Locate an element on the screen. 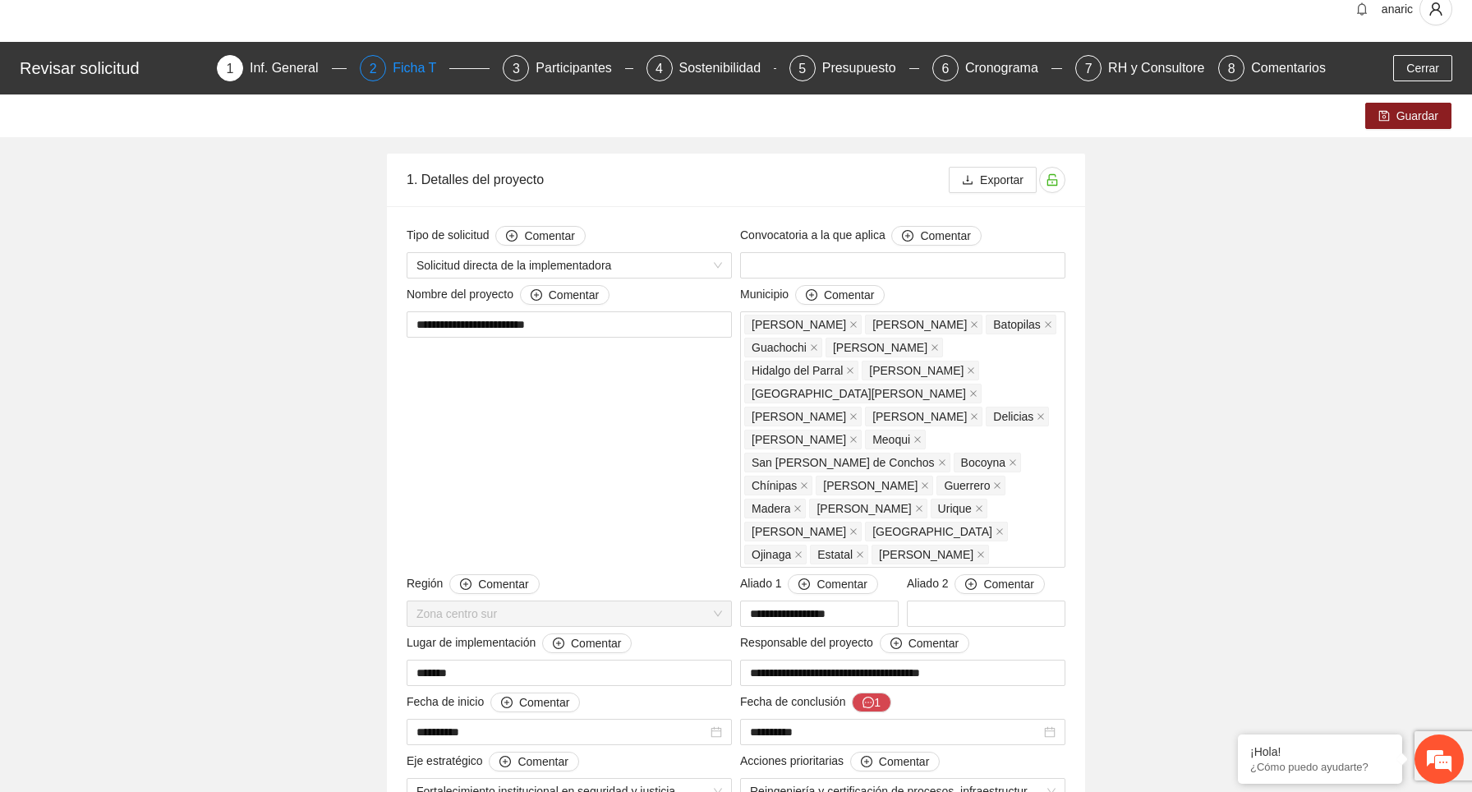 This screenshot has height=792, width=1472. button: unlock is located at coordinates (1052, 180).